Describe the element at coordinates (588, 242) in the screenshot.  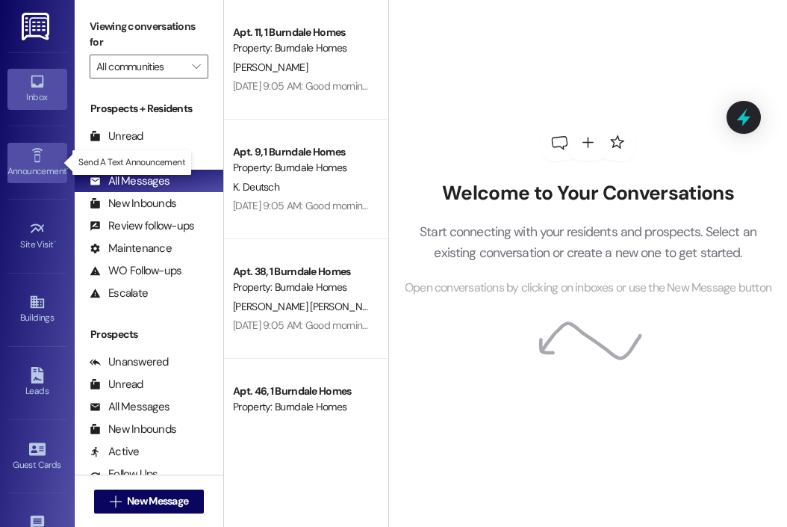
I see `p: Start connecting with your residents and prospects. Select an existing conversation or create a n...` at that location.